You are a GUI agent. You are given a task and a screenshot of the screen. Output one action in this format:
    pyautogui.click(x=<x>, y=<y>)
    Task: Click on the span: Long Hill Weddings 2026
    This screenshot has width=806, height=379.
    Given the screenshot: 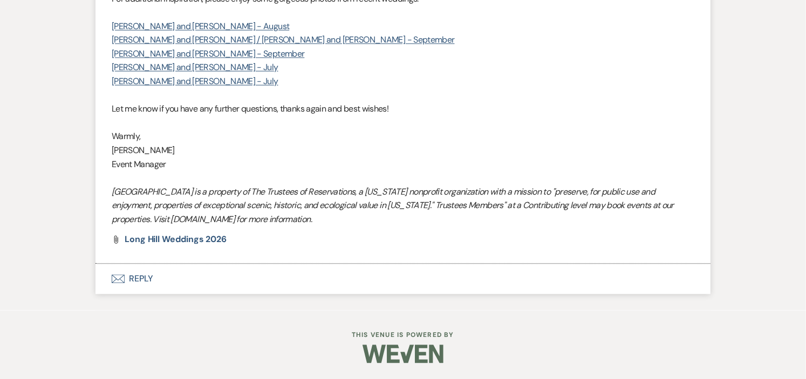 What is the action you would take?
    pyautogui.click(x=175, y=239)
    